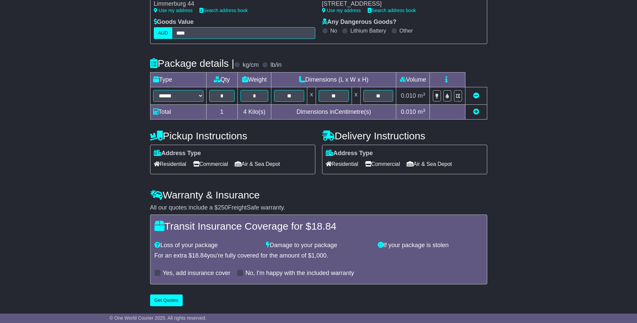  I want to click on td: Dimensions in Centimetre(s), so click(334, 112).